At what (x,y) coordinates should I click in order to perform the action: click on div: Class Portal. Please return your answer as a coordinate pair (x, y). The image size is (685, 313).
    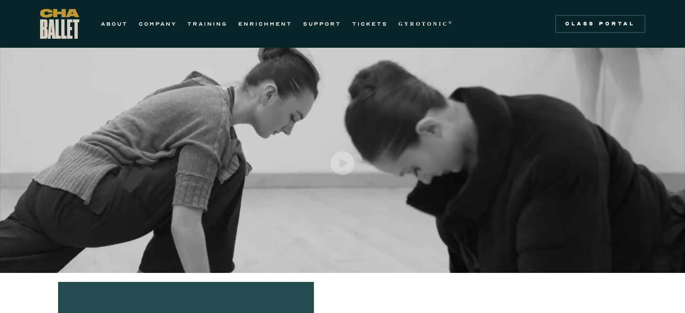
    Looking at the image, I should click on (601, 24).